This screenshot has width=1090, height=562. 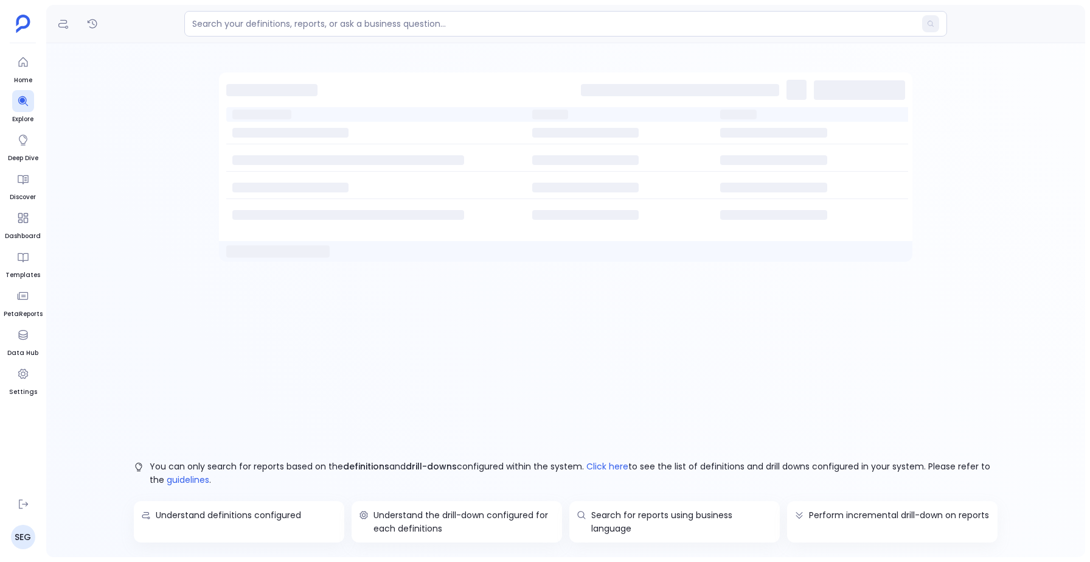 What do you see at coordinates (23, 236) in the screenshot?
I see `span: Dashboard` at bounding box center [23, 236].